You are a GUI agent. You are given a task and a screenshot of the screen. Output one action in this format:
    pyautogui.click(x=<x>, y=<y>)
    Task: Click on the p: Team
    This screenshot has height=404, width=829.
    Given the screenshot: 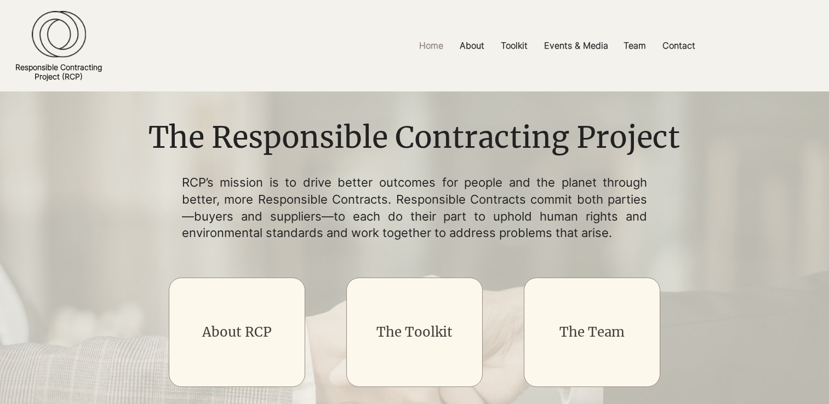 What is the action you would take?
    pyautogui.click(x=635, y=45)
    